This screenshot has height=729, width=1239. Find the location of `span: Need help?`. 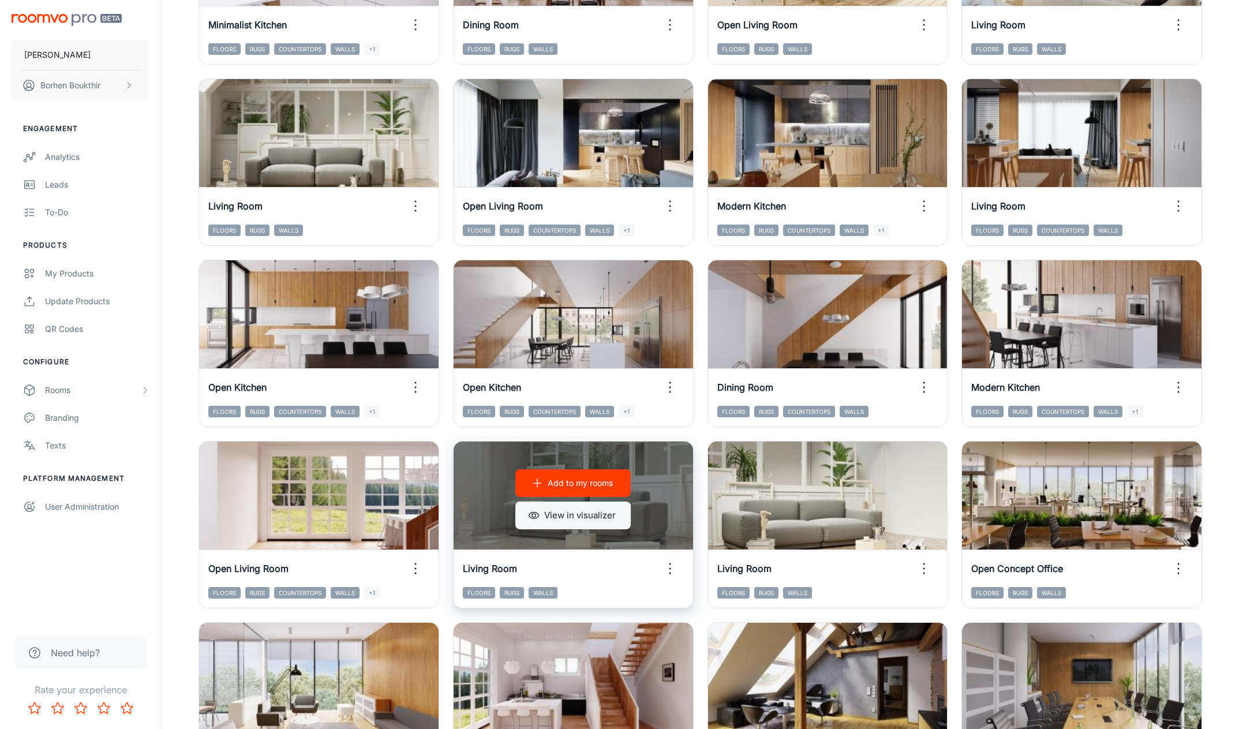

span: Need help? is located at coordinates (75, 653).